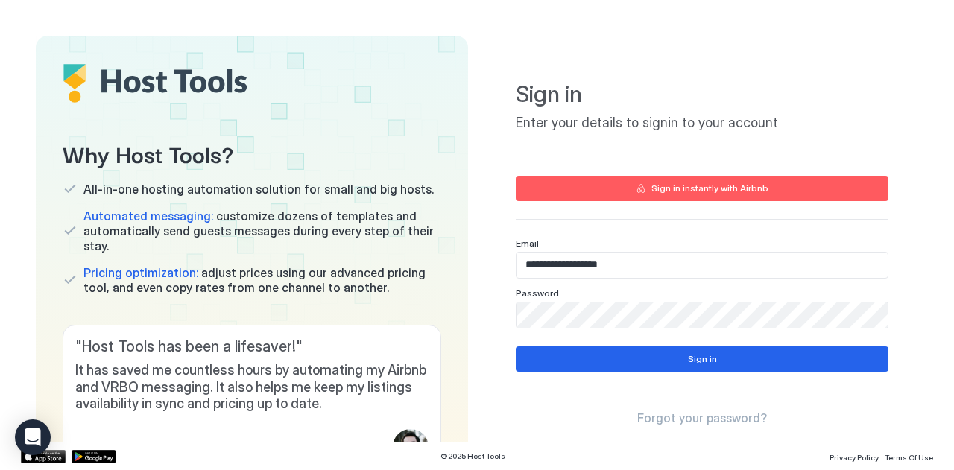 The image size is (954, 470). I want to click on div: Open Intercom Messenger, so click(33, 437).